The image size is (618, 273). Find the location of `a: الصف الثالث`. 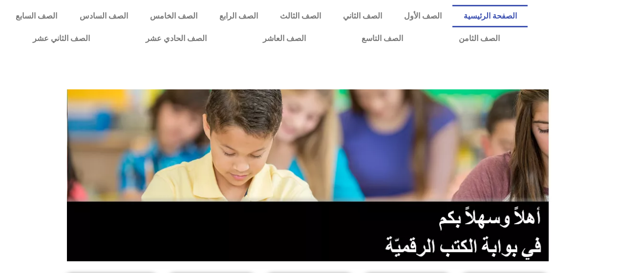

a: الصف الثالث is located at coordinates (300, 16).